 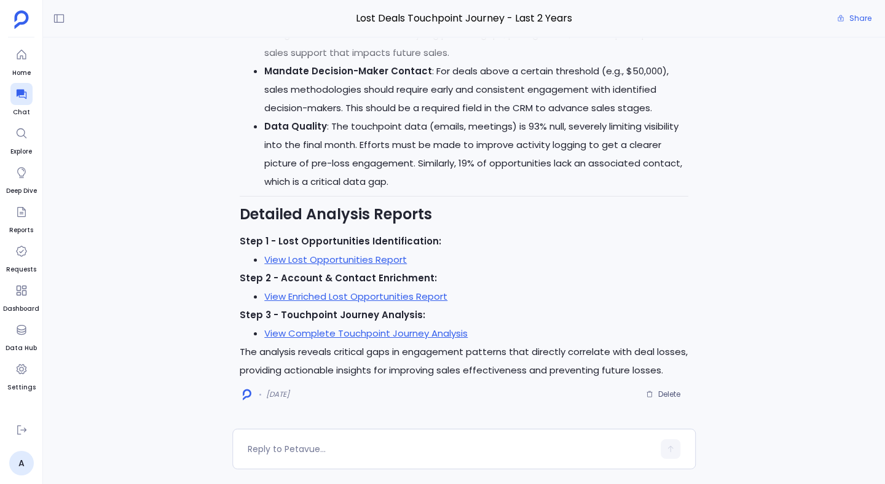 I want to click on span: Home, so click(x=22, y=73).